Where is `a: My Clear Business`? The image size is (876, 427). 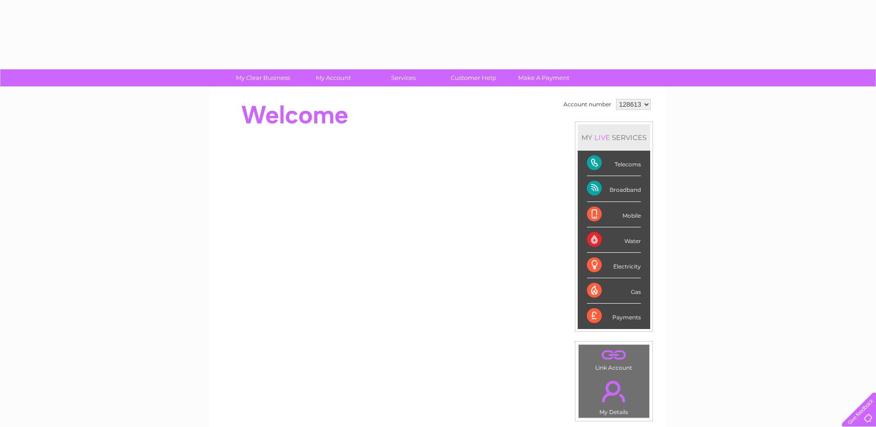
a: My Clear Business is located at coordinates (263, 78).